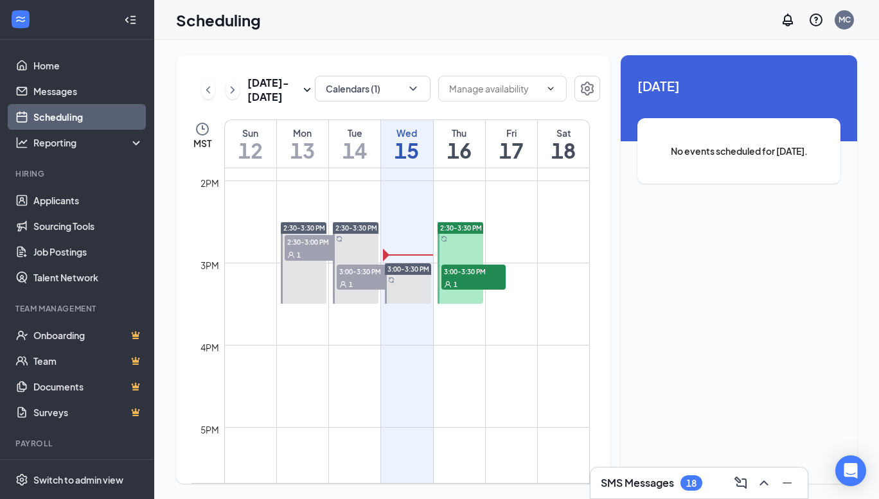 The image size is (879, 499). Describe the element at coordinates (787, 483) in the screenshot. I see `button: Minimize` at that location.